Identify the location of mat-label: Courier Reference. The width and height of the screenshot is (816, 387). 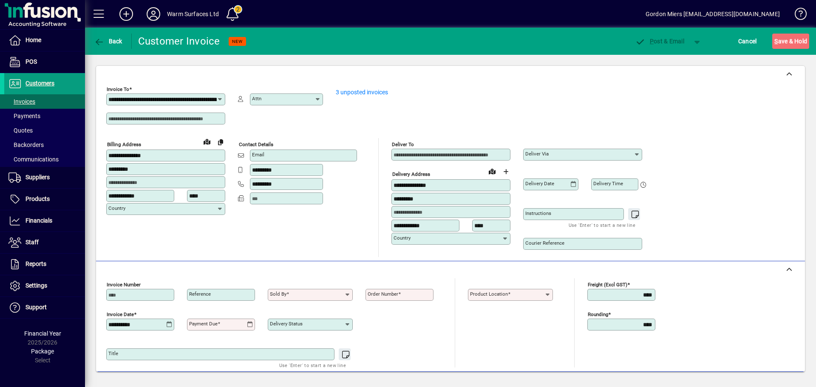
(545, 243).